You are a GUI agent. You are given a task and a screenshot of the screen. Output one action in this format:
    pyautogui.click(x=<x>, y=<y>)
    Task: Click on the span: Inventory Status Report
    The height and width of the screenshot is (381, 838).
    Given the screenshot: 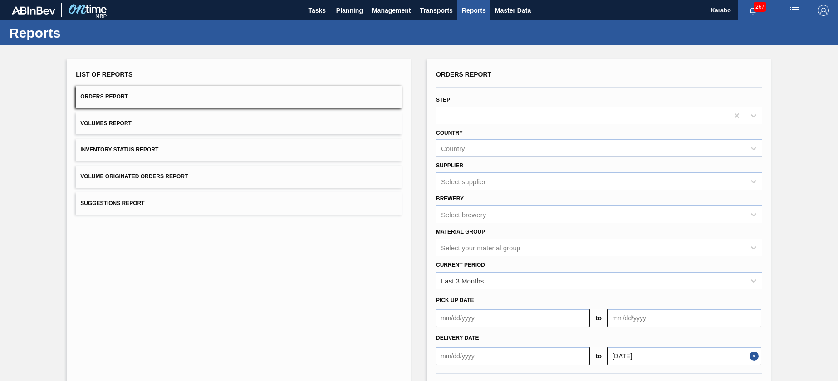 What is the action you would take?
    pyautogui.click(x=119, y=150)
    